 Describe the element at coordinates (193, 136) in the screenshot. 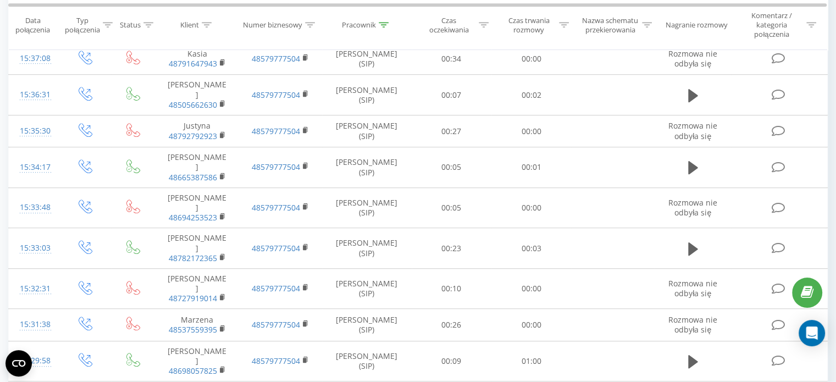

I see `a: 48792792923` at that location.